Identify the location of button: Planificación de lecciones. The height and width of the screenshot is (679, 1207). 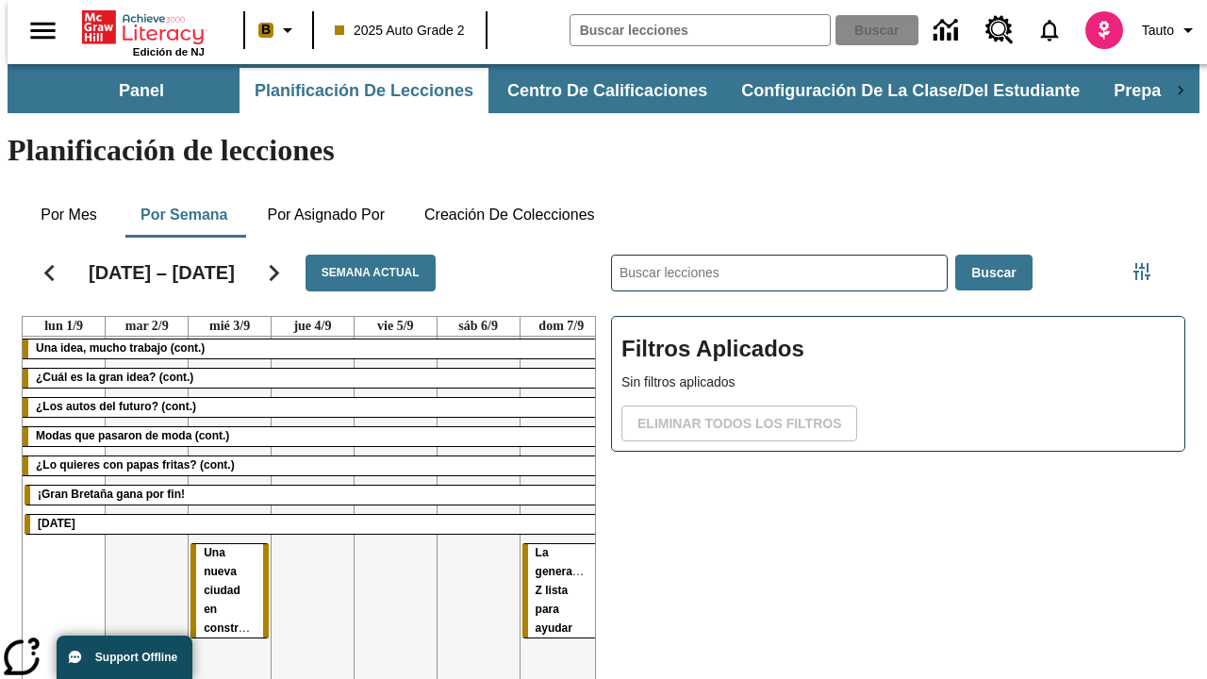
(364, 91).